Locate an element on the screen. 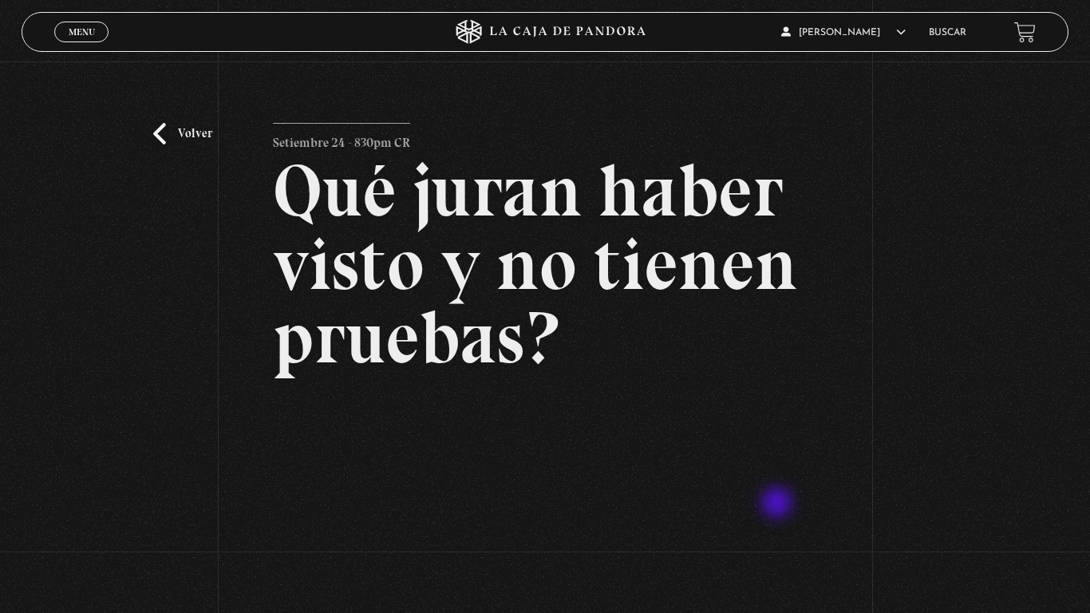 The image size is (1090, 613). a: Buscar is located at coordinates (948, 33).